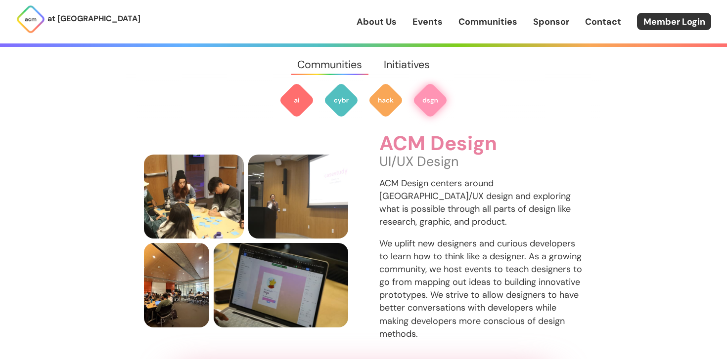  What do you see at coordinates (674, 21) in the screenshot?
I see `a: Member Login` at bounding box center [674, 21].